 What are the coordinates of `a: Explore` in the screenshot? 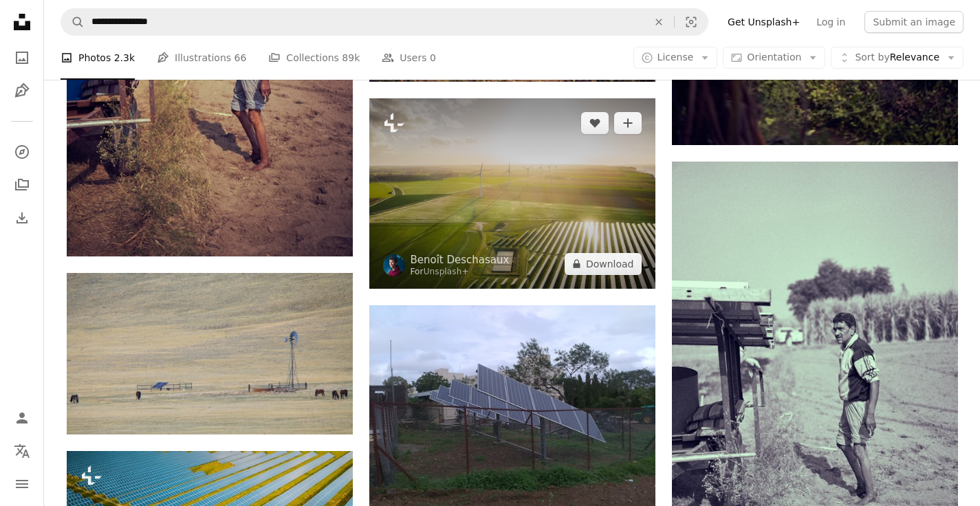 It's located at (22, 152).